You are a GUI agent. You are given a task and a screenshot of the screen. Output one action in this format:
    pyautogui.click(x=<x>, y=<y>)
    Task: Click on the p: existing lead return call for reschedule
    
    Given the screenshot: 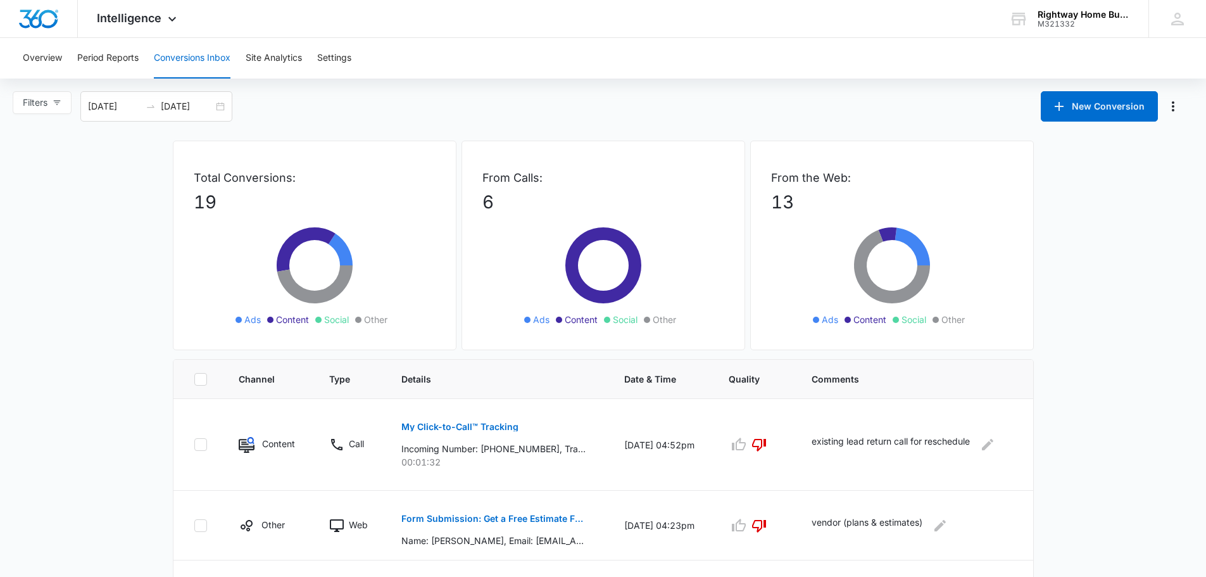 What is the action you would take?
    pyautogui.click(x=891, y=444)
    